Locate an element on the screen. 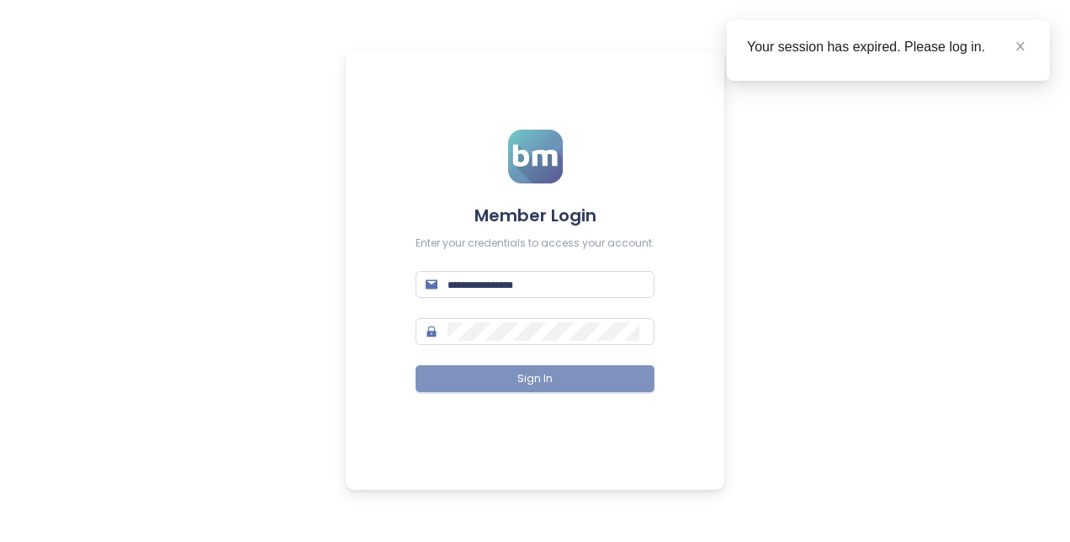  span: Sign In is located at coordinates (535, 379).